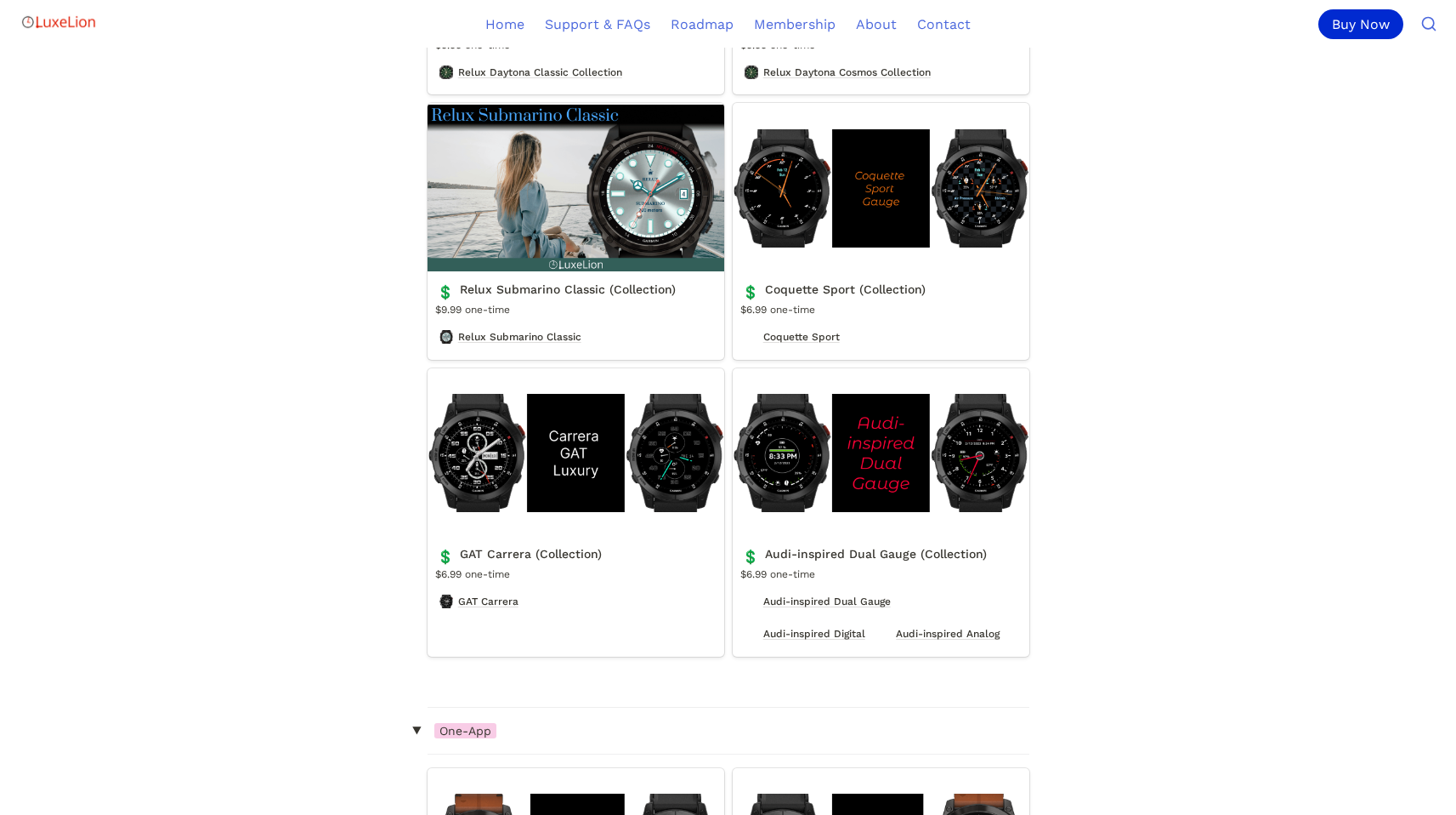 The image size is (1456, 815). I want to click on a: Coquette Sport (Collection), so click(881, 230).